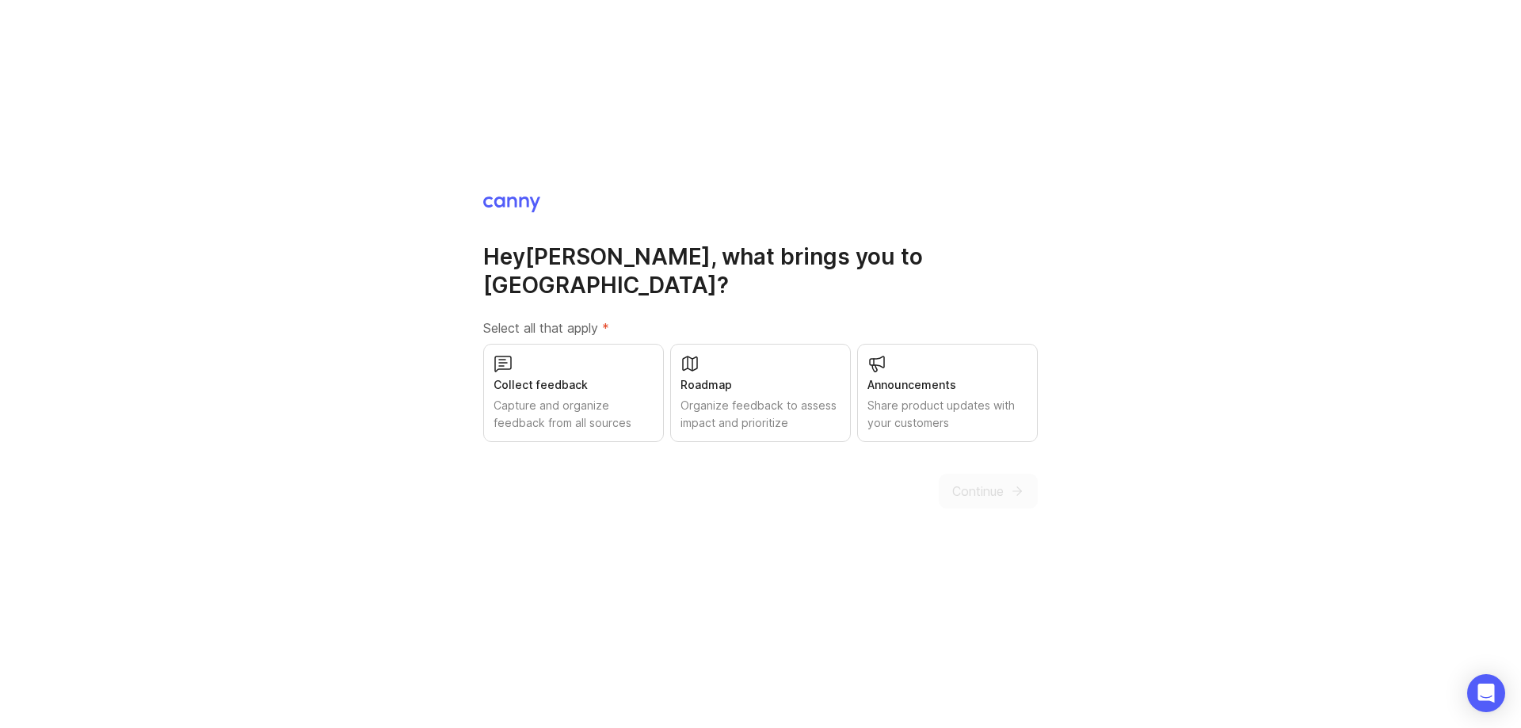 Image resolution: width=1521 pixels, height=728 pixels. What do you see at coordinates (947, 414) in the screenshot?
I see `div: Share product updates with your customers` at bounding box center [947, 414].